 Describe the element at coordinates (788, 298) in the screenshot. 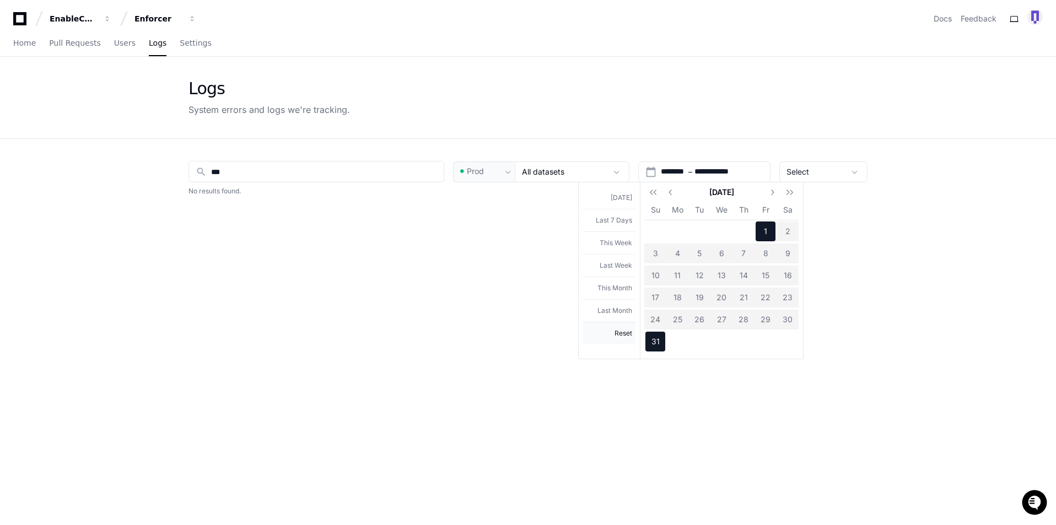

I see `button: August 23, 2025` at that location.